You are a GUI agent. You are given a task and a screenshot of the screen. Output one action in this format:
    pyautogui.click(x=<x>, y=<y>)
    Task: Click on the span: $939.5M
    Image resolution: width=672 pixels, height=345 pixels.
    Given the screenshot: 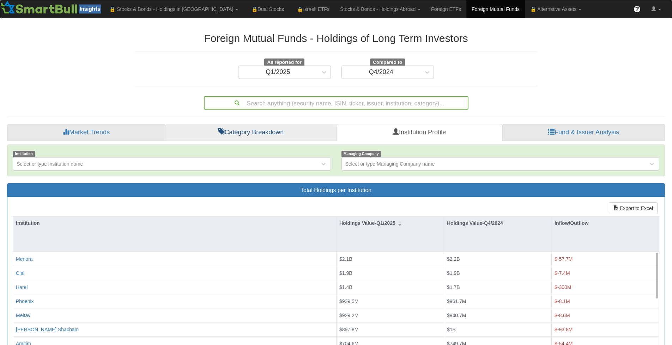 What is the action you would take?
    pyautogui.click(x=349, y=302)
    